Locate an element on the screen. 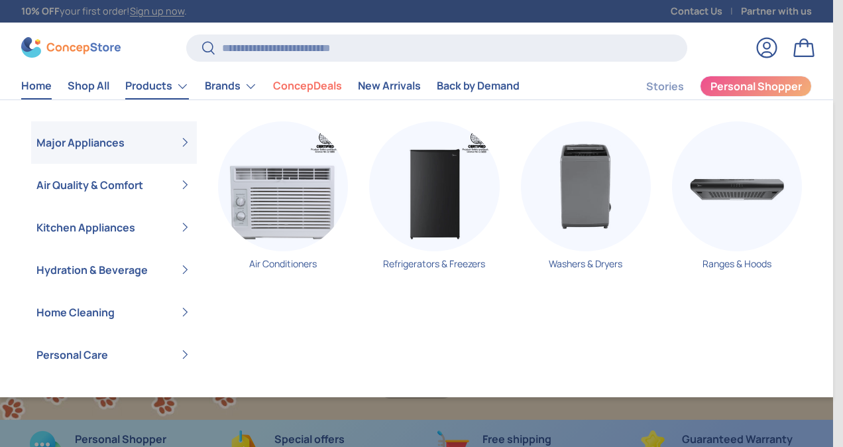  a: ConcepStore is located at coordinates (71, 47).